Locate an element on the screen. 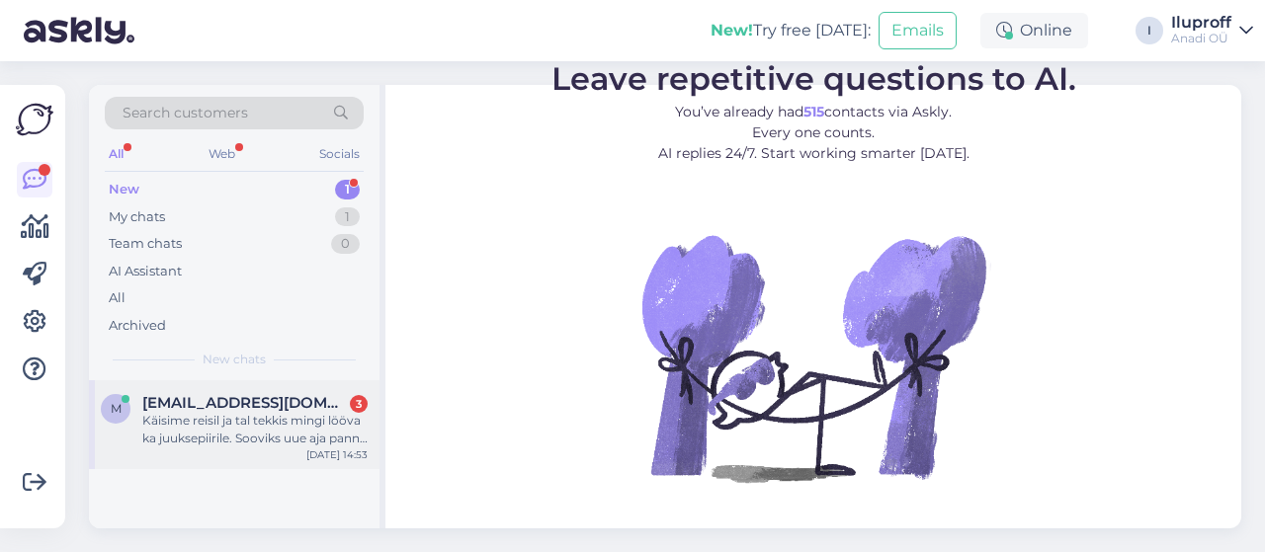 This screenshot has width=1265, height=552. div: 0 is located at coordinates (345, 244).